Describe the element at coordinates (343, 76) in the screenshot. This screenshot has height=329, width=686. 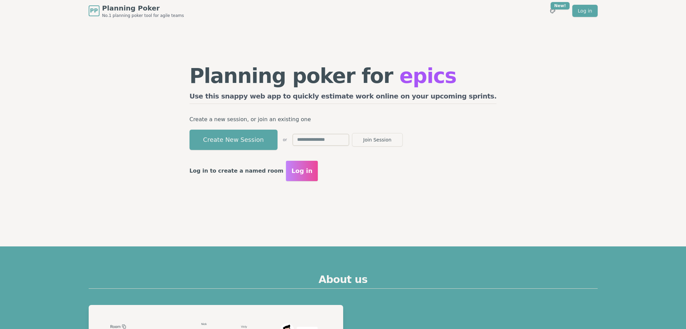
I see `h1: Planning poker for` at that location.